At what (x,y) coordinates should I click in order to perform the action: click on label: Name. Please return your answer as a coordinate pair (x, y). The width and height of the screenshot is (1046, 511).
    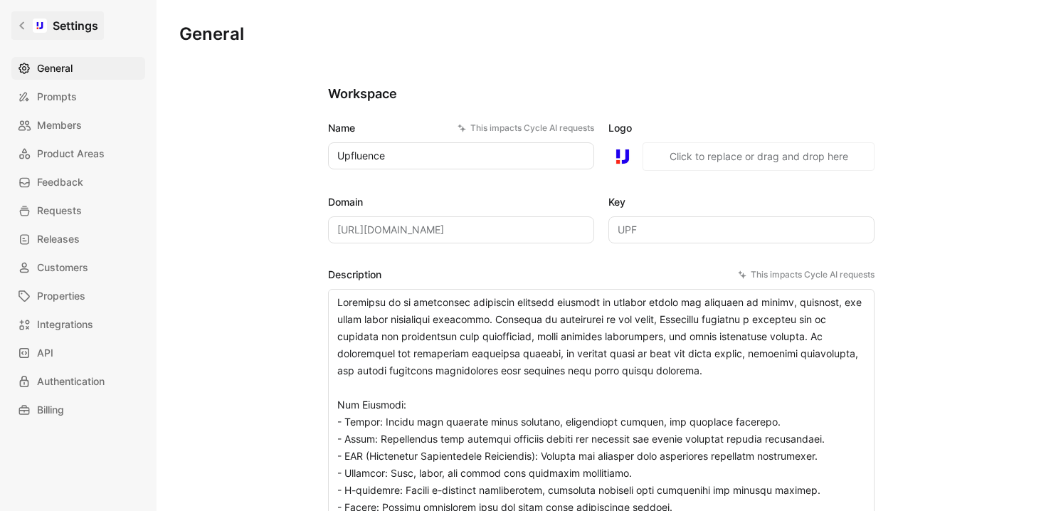
    Looking at the image, I should click on (461, 128).